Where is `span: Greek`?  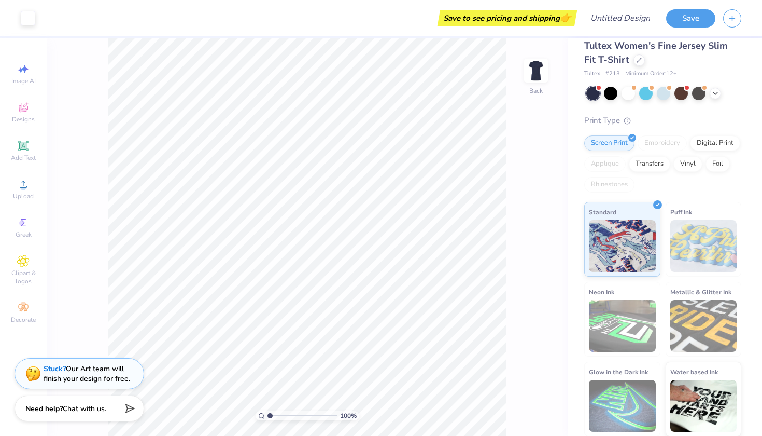
span: Greek is located at coordinates (23, 234).